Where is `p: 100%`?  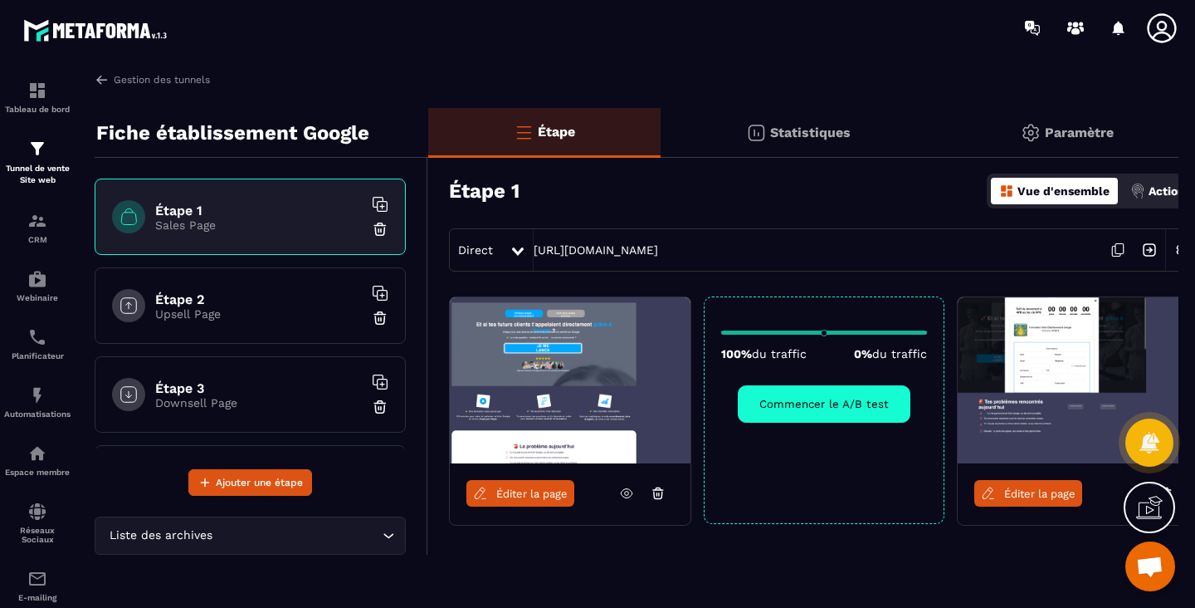
p: 100% is located at coordinates (764, 354).